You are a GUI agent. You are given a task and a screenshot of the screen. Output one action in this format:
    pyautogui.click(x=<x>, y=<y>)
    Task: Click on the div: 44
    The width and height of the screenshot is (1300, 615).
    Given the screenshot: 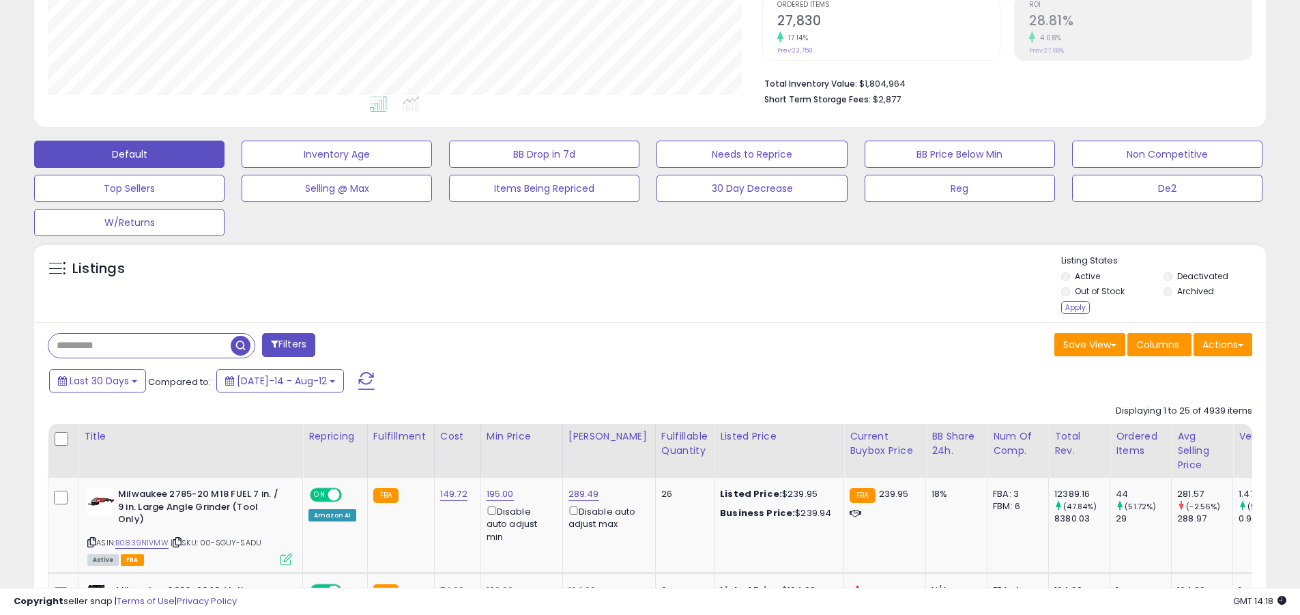 What is the action you would take?
    pyautogui.click(x=1143, y=494)
    